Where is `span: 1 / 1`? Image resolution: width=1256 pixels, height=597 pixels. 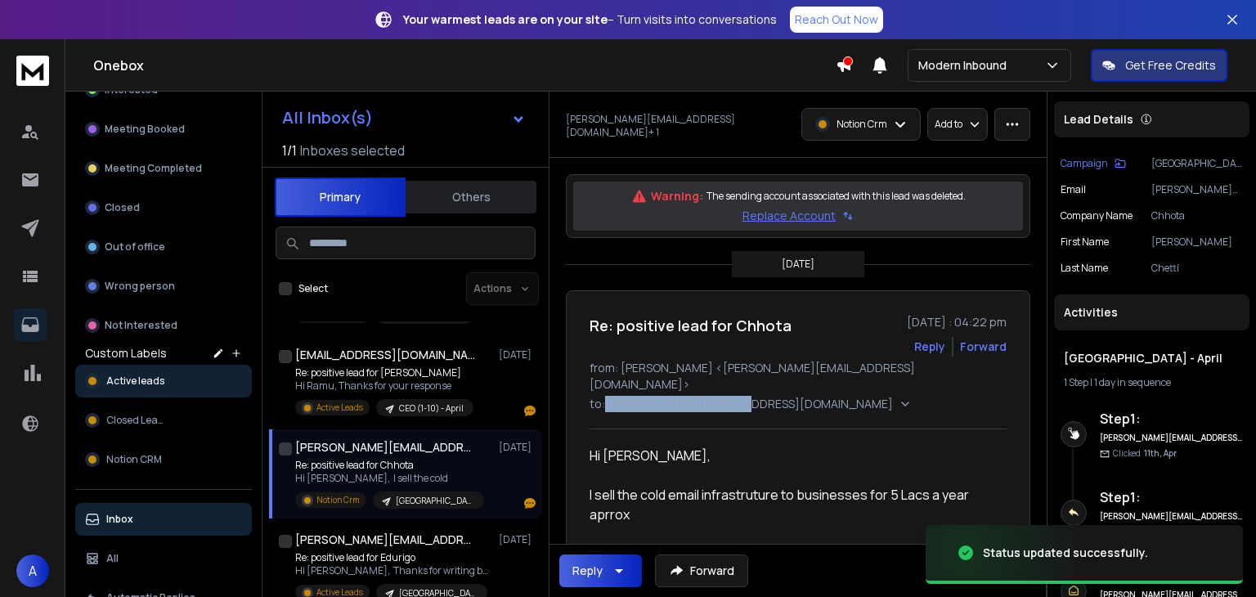
span: 1 / 1 is located at coordinates (289, 150).